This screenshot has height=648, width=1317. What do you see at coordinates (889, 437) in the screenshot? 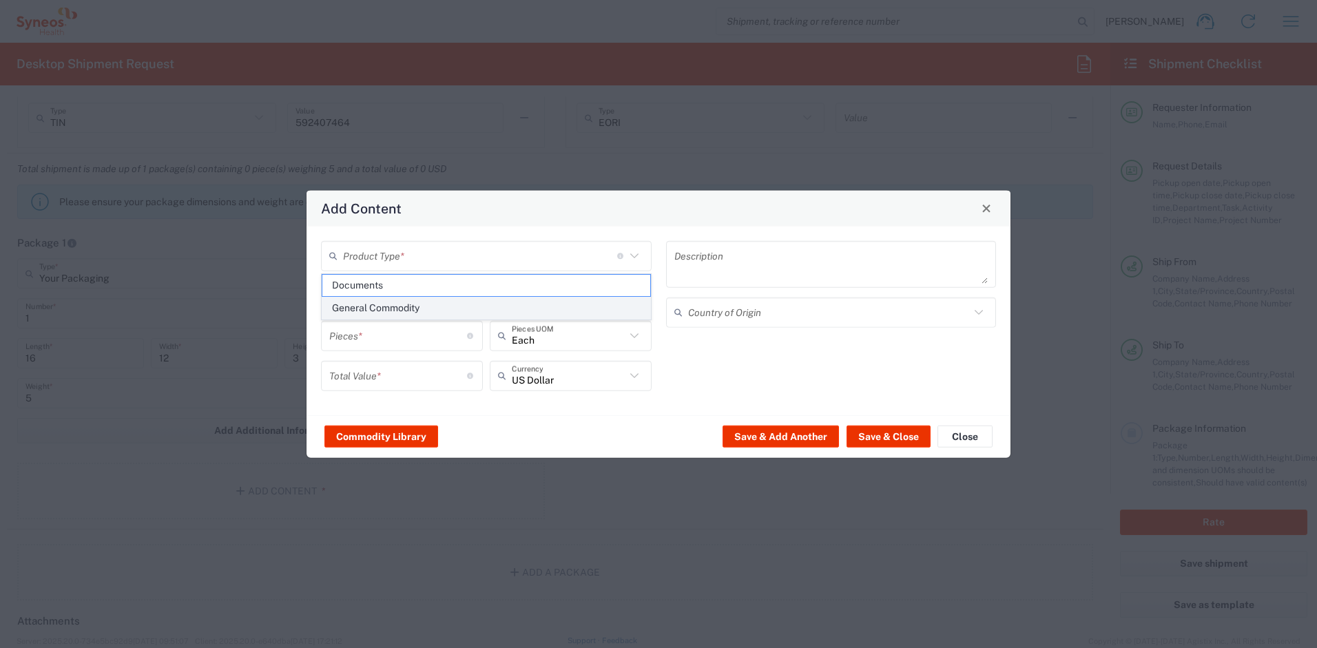
I see `button: Save & Close` at bounding box center [889, 437].